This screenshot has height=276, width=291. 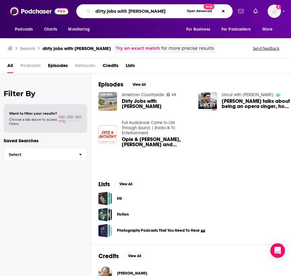 What do you see at coordinates (110, 67) in the screenshot?
I see `a: Credits` at bounding box center [110, 67].